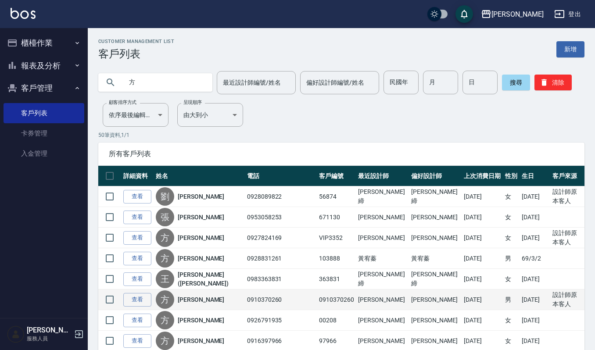 The height and width of the screenshot is (350, 595). What do you see at coordinates (210, 115) in the screenshot?
I see `div: 由大到小` at bounding box center [210, 115].